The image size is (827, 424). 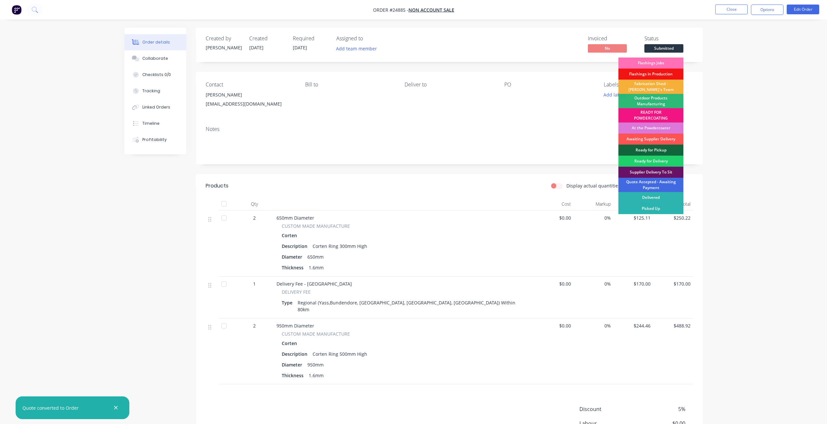 What do you see at coordinates (664, 48) in the screenshot?
I see `span: Submitted` at bounding box center [664, 48].